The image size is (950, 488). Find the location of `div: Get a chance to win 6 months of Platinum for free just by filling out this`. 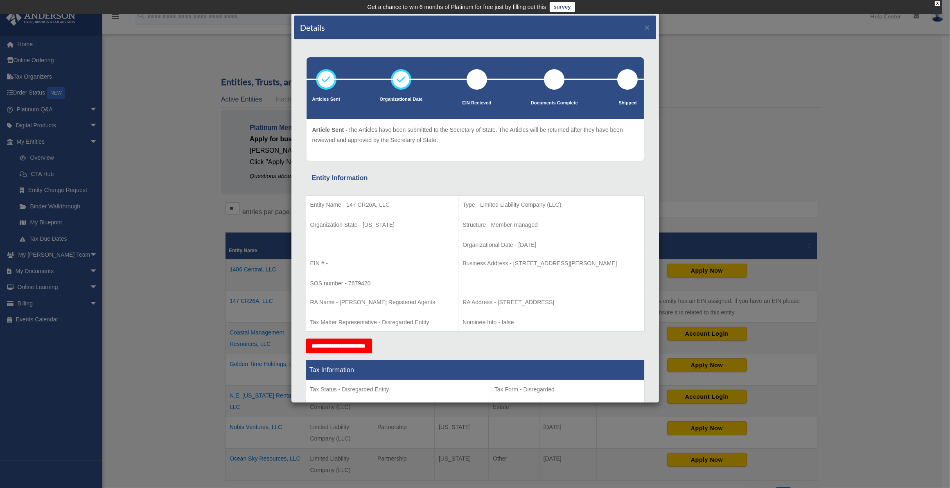

div: Get a chance to win 6 months of Platinum for free just by filling out this is located at coordinates (456, 7).